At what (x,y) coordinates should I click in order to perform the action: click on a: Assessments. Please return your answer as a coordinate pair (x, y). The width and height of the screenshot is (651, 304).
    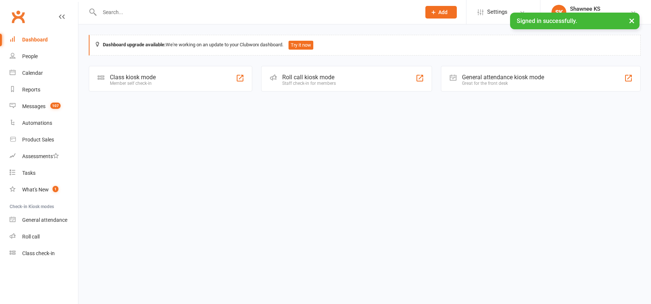
    Looking at the image, I should click on (44, 156).